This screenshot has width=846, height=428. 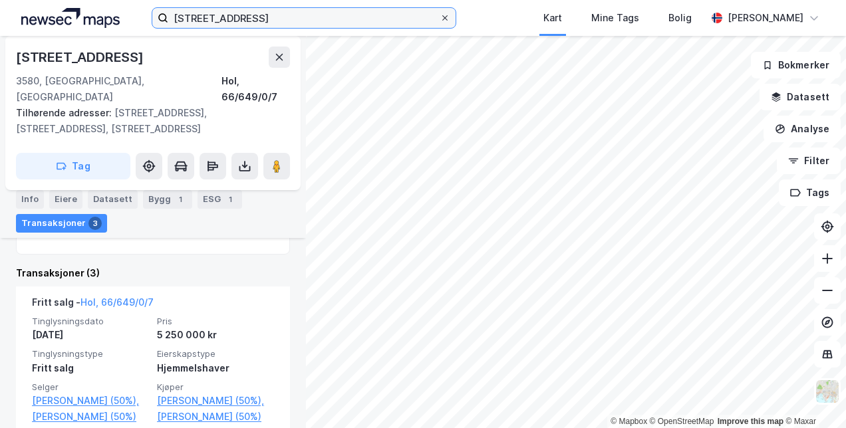 I want to click on input: Søk på adresse, matrikkel, gårdeiere, leietakere eller personer, so click(x=303, y=18).